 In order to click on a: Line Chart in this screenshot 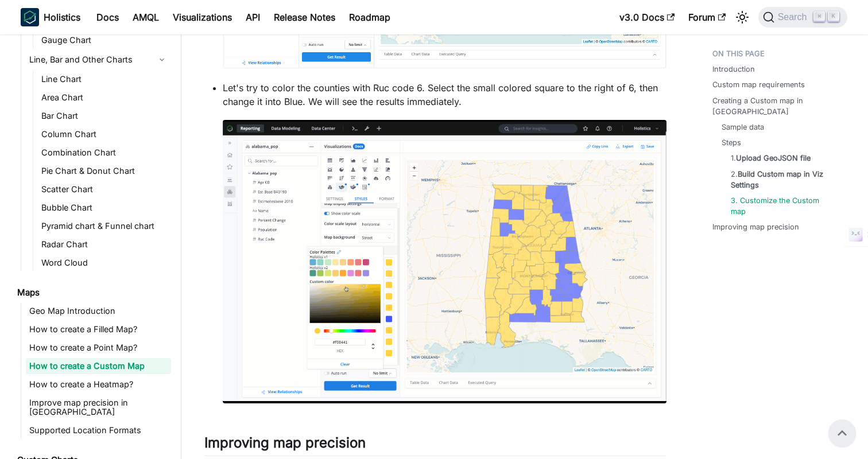, I will do `click(105, 79)`.